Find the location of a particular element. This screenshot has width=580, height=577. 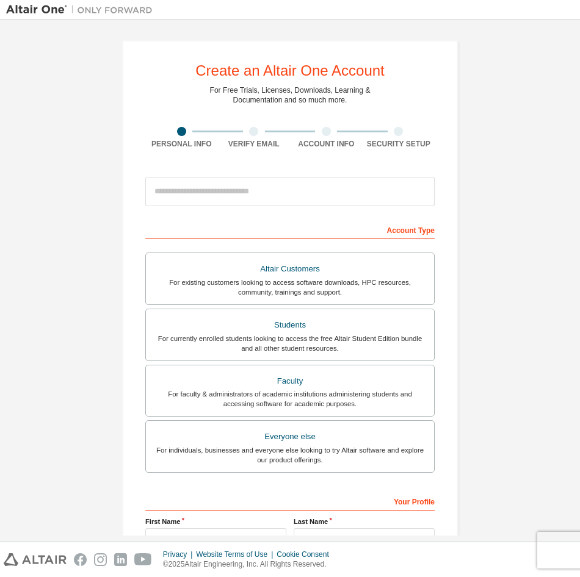

label: Last Name is located at coordinates (364, 522).